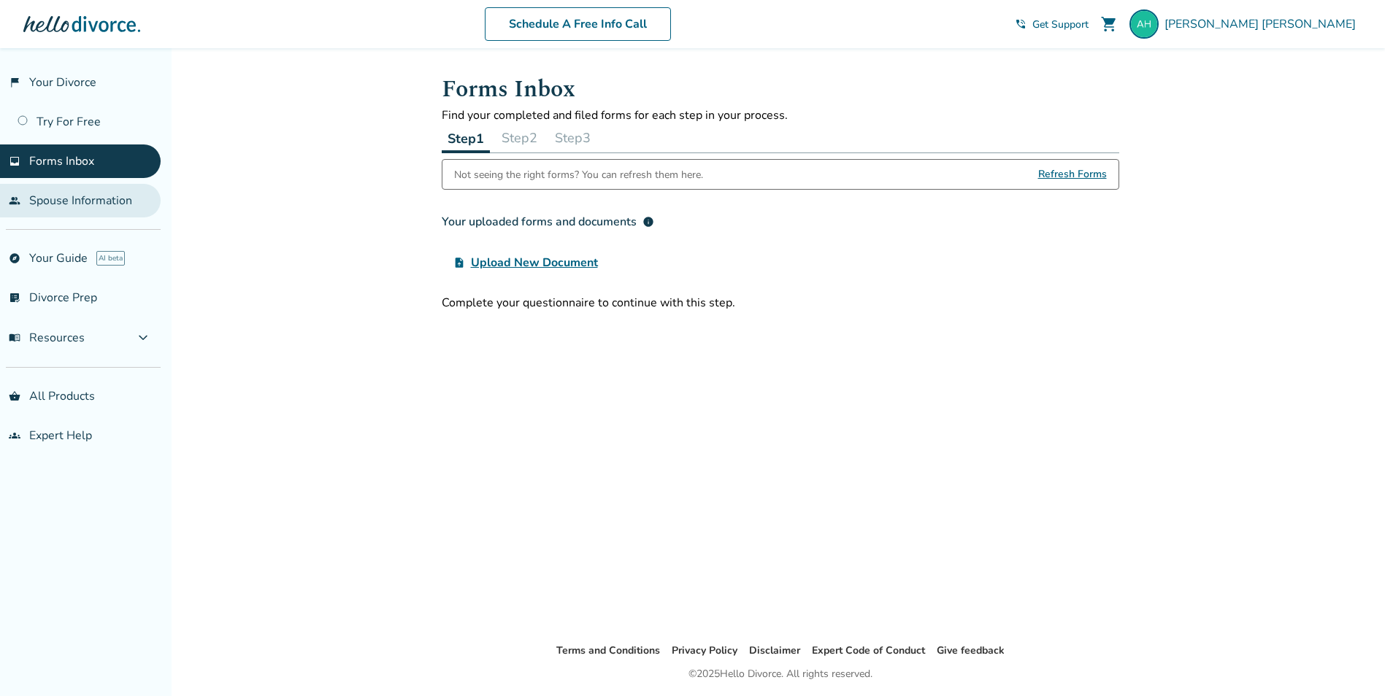  Describe the element at coordinates (47, 338) in the screenshot. I see `span: Resources` at that location.